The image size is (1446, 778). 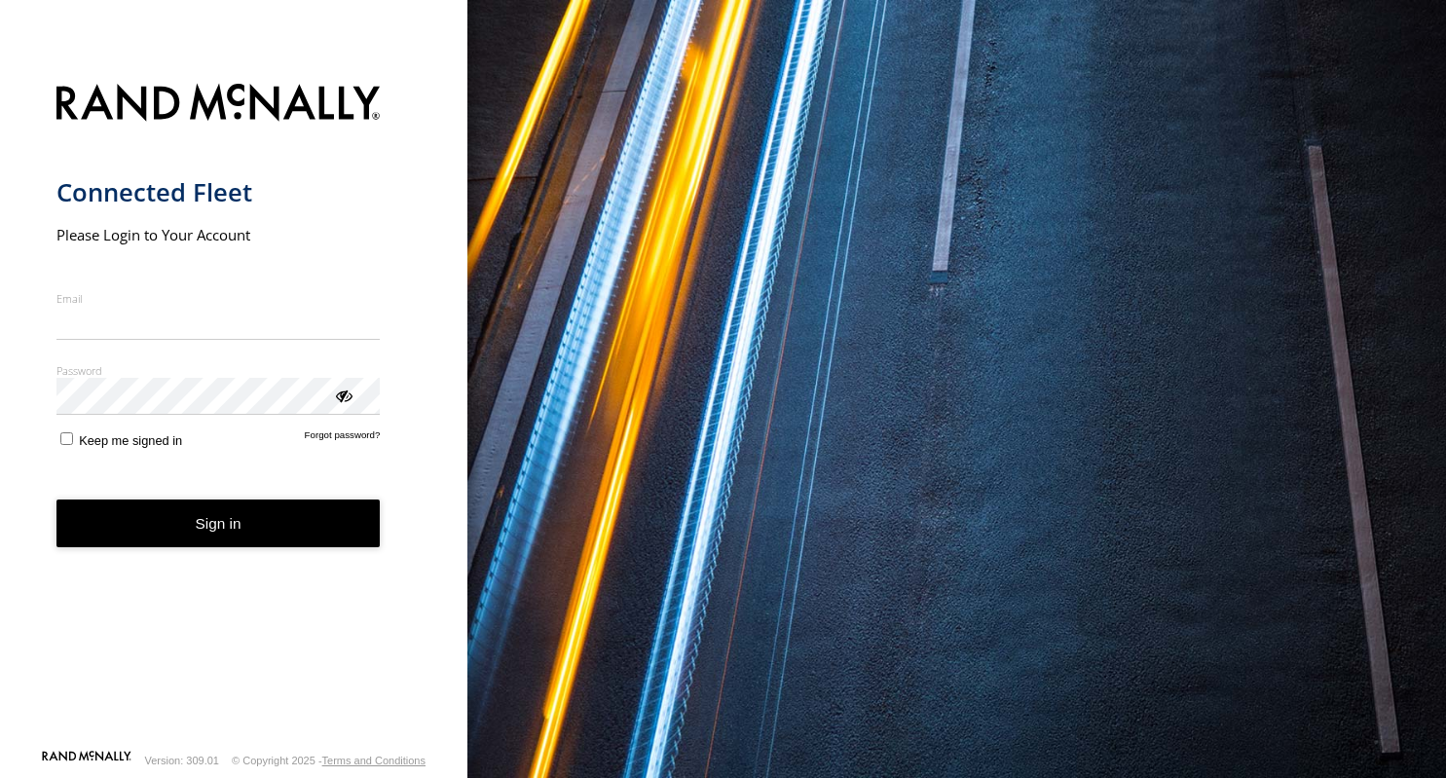 What do you see at coordinates (131, 440) in the screenshot?
I see `span: Keep me signed in` at bounding box center [131, 440].